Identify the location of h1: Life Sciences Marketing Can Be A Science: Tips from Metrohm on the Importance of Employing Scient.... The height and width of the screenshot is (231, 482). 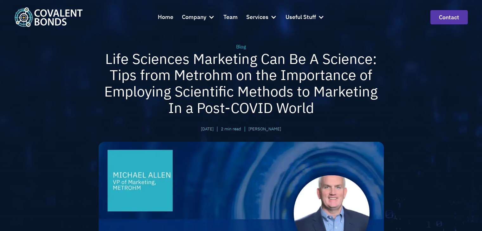
(241, 83).